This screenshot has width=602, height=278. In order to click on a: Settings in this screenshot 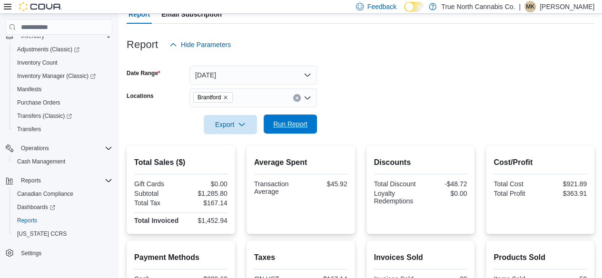, I will do `click(31, 254)`.